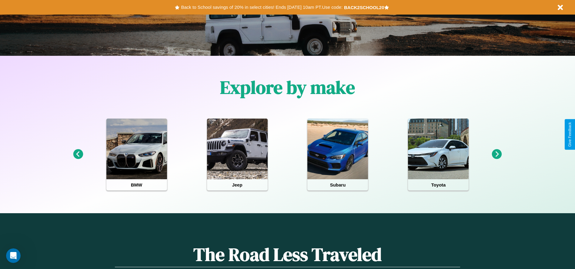  What do you see at coordinates (438, 185) in the screenshot?
I see `h4: Toyota` at bounding box center [438, 185].